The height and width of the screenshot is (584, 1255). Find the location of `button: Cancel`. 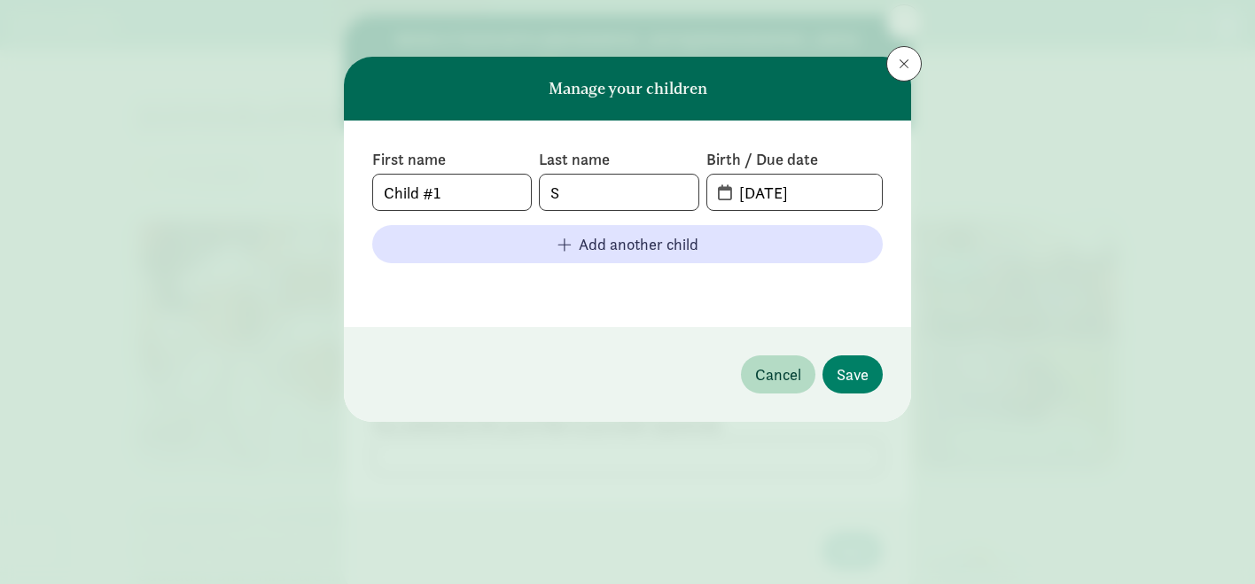

button: Cancel is located at coordinates (778, 374).